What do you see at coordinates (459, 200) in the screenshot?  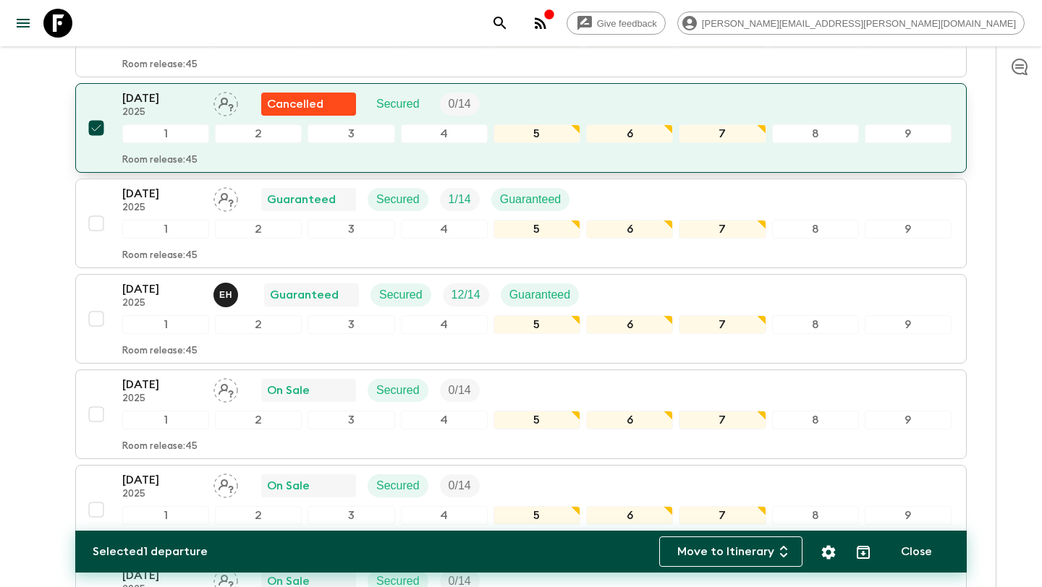 I see `p: 1 / 14` at bounding box center [459, 200].